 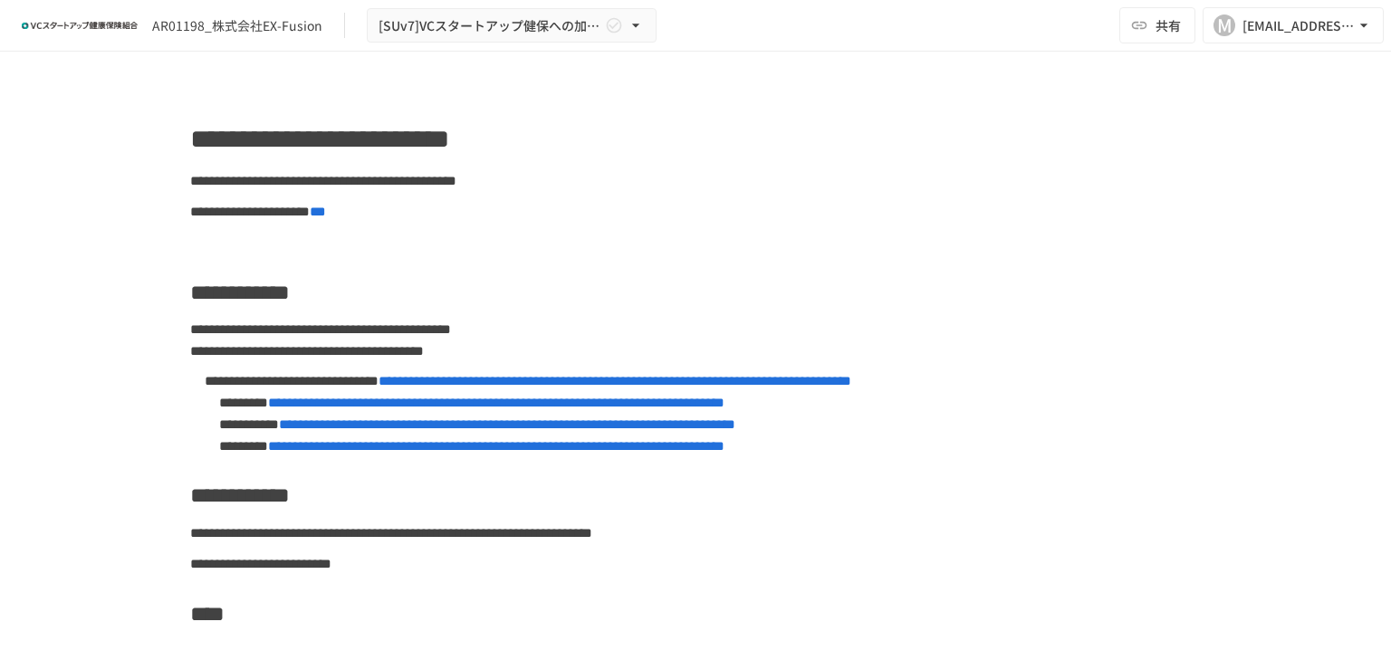 What do you see at coordinates (512, 25) in the screenshot?
I see `button: [SUv7]VCスタートアップ健保への加入申請手続き` at bounding box center [512, 25].